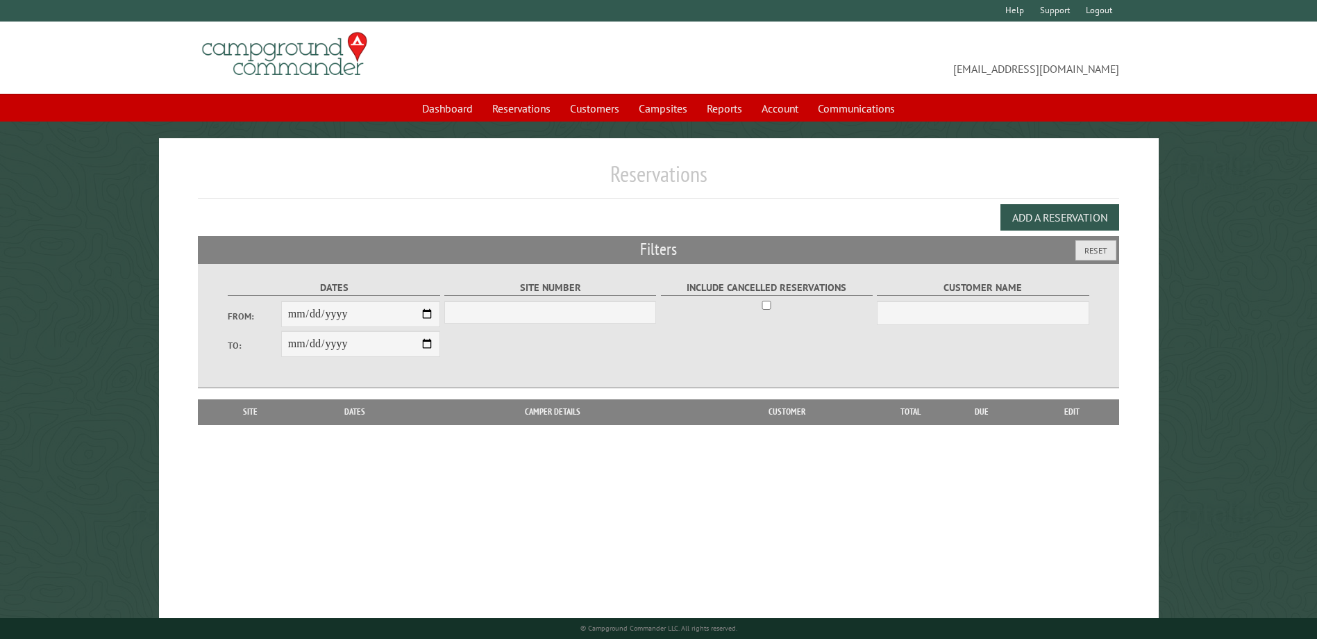 Image resolution: width=1317 pixels, height=639 pixels. What do you see at coordinates (910, 412) in the screenshot?
I see `th: Total` at bounding box center [910, 412].